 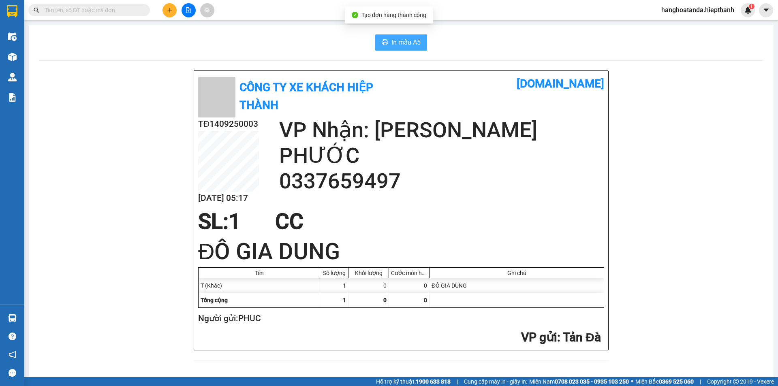 What do you see at coordinates (433, 382) in the screenshot?
I see `strong: 1900 633 818` at bounding box center [433, 382].